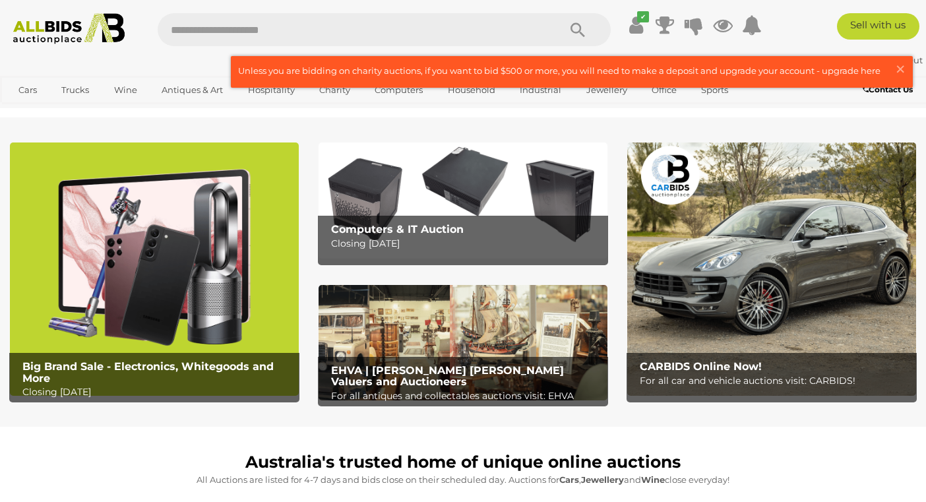 This screenshot has height=502, width=926. What do you see at coordinates (889, 90) in the screenshot?
I see `a: Contact Us` at bounding box center [889, 90].